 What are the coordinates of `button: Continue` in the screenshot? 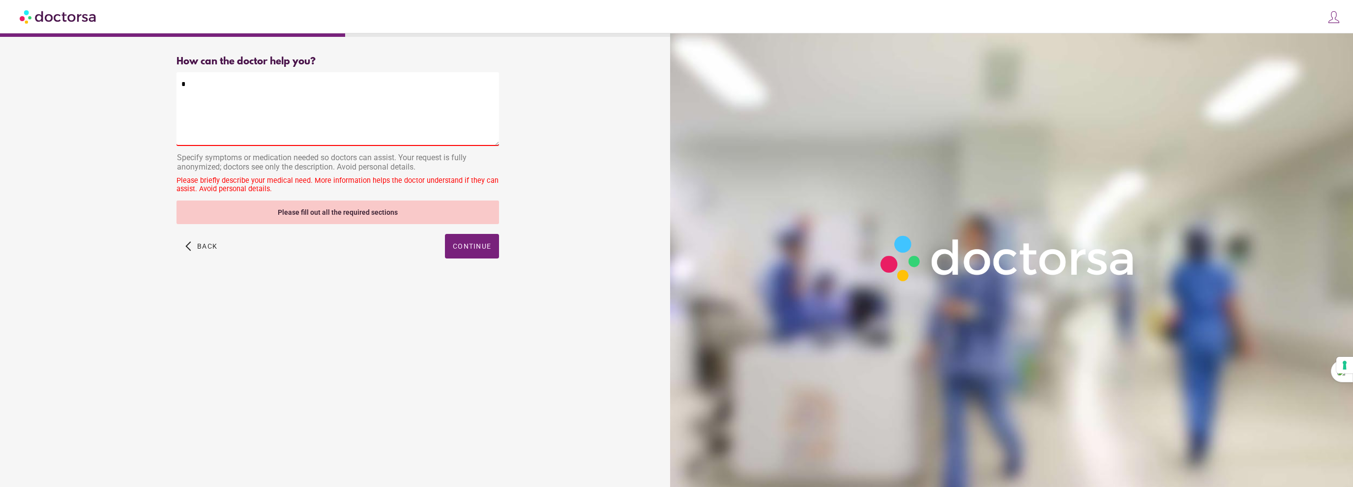 It's located at (472, 246).